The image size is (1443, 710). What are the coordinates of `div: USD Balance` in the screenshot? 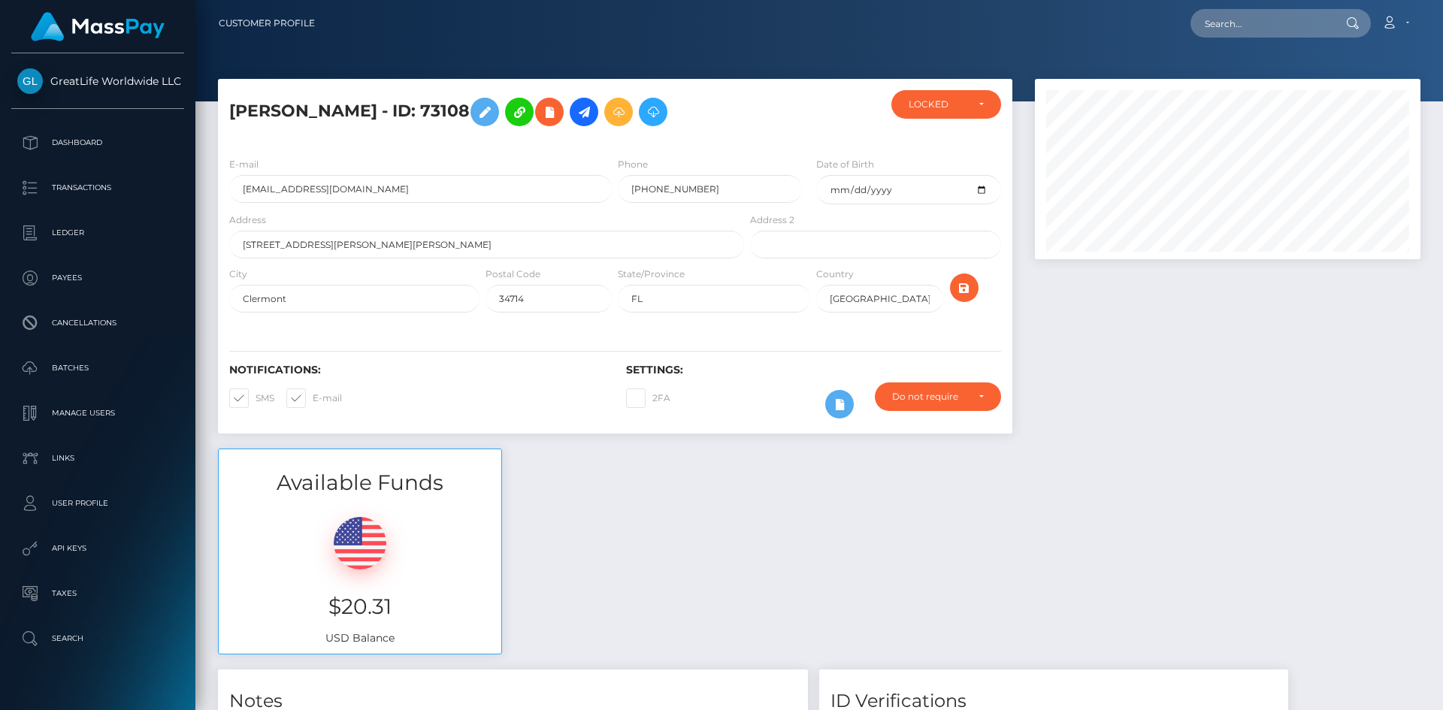 It's located at (360, 576).